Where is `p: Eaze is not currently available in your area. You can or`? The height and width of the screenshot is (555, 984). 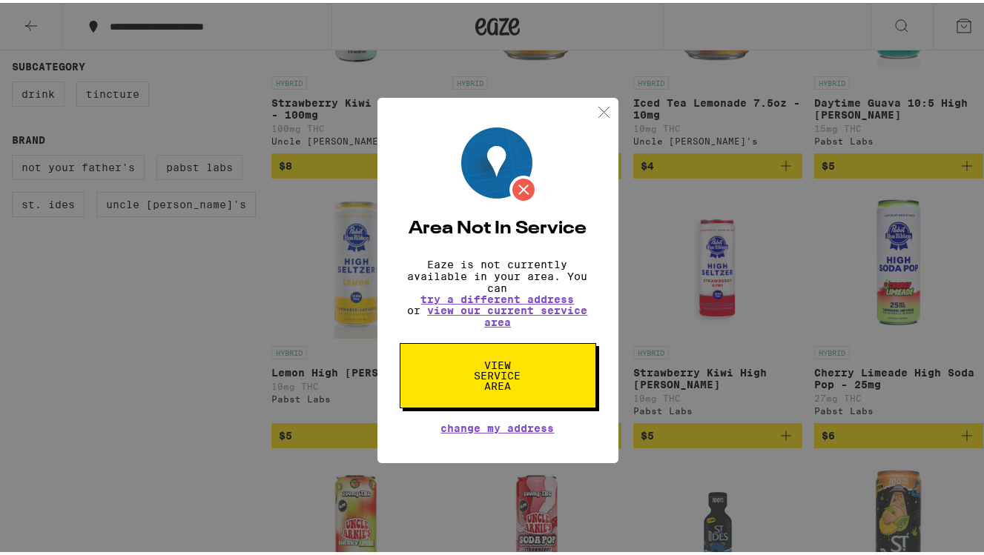
p: Eaze is not currently available in your area. You can or is located at coordinates (498, 291).